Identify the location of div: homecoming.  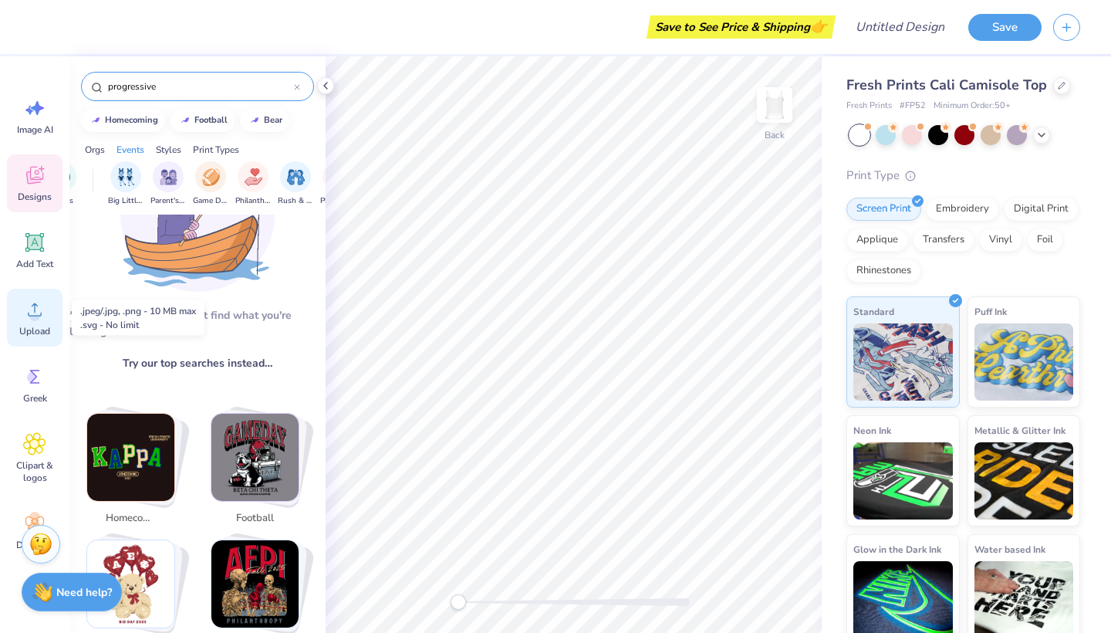
(131, 120).